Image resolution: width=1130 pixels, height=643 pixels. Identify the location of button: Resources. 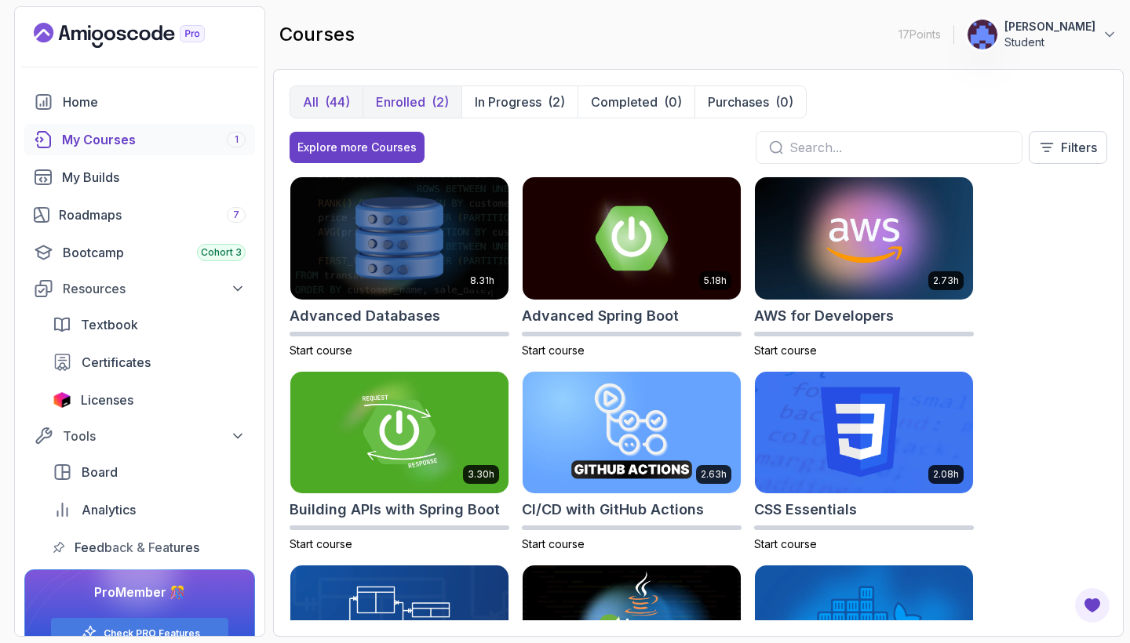
(140, 289).